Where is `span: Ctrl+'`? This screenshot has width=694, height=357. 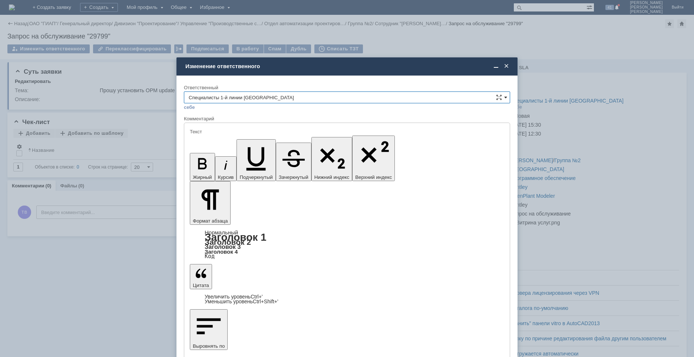 span: Ctrl+' is located at coordinates (256, 297).